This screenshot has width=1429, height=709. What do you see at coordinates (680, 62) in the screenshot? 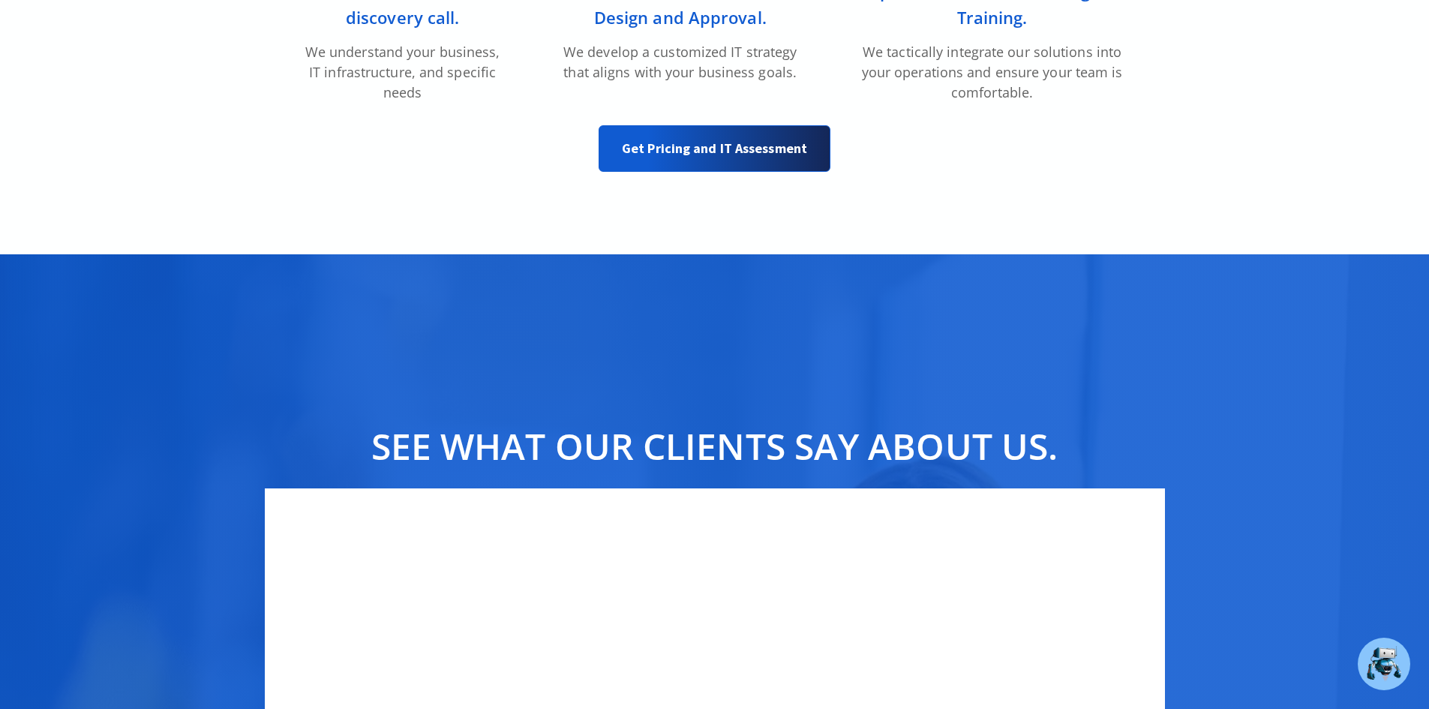
I see `p: We develop a customized IT strategy that aligns with your business goals.` at bounding box center [680, 62].